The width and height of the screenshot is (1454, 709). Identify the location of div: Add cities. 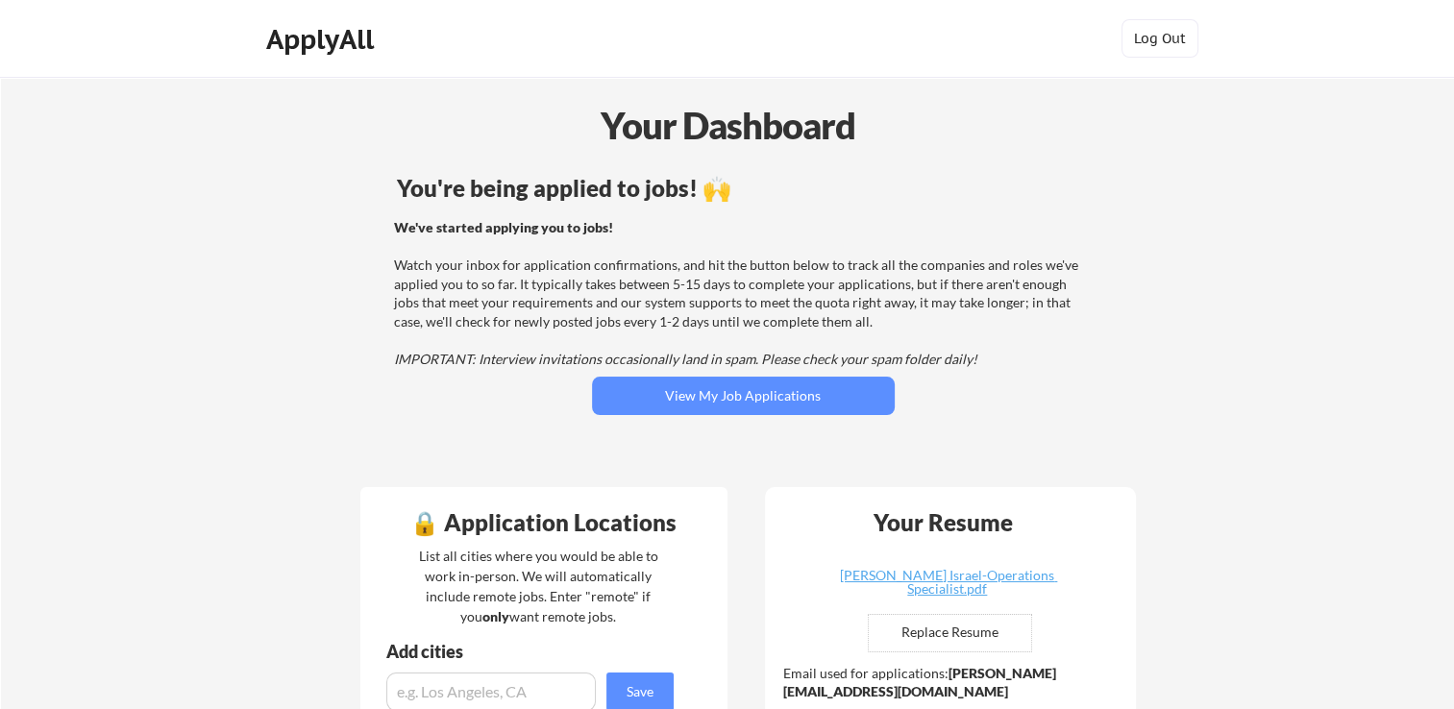
(532, 651).